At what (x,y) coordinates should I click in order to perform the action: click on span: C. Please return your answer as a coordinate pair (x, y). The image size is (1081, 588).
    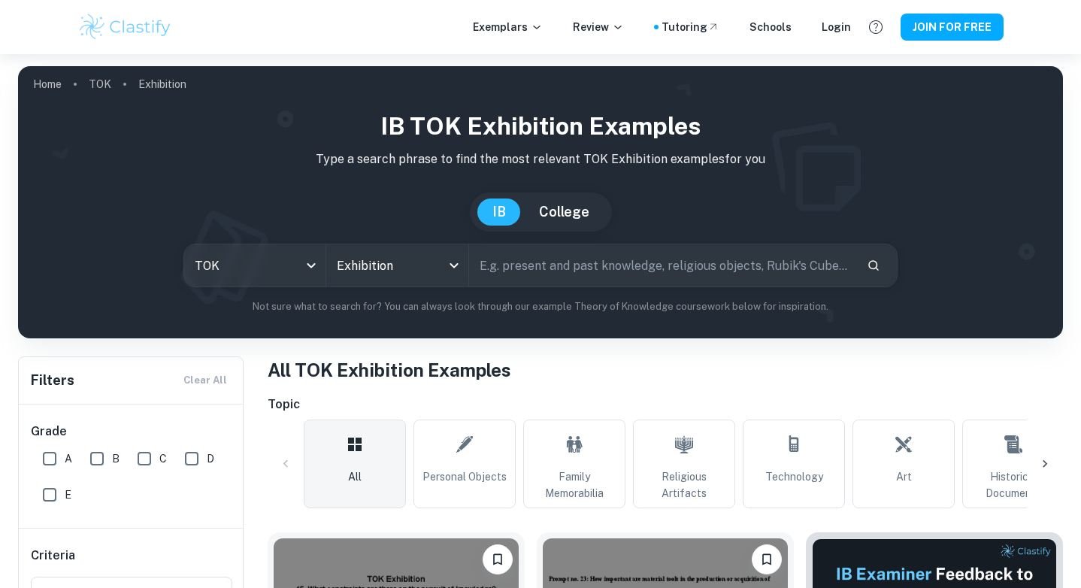
    Looking at the image, I should click on (163, 459).